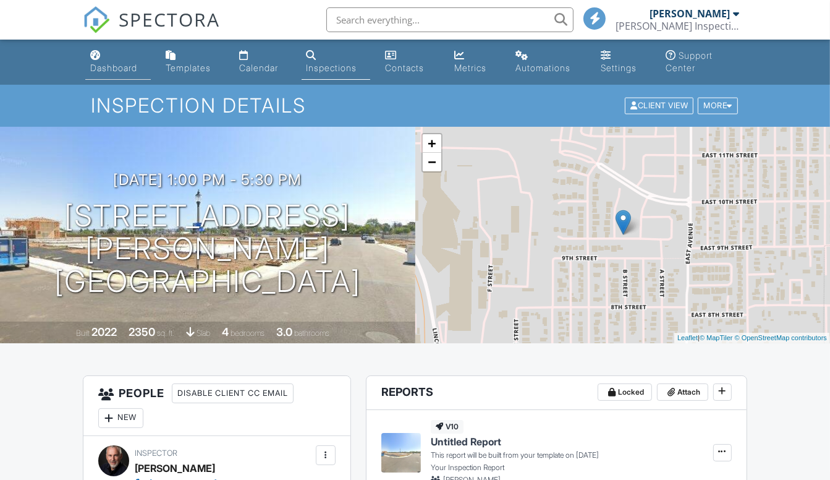  Describe the element at coordinates (619, 67) in the screenshot. I see `div: Settings` at that location.